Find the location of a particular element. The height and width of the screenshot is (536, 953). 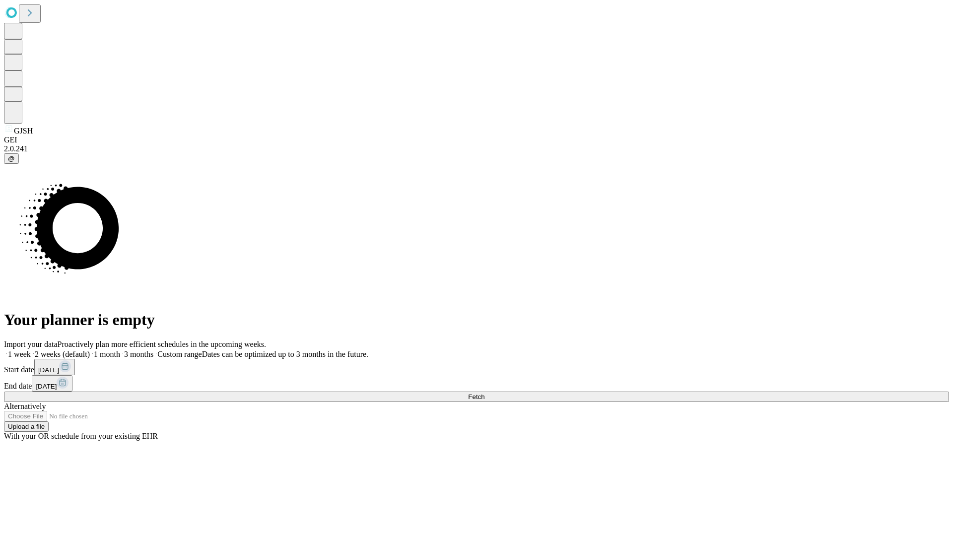

span: 1 month is located at coordinates (107, 354).